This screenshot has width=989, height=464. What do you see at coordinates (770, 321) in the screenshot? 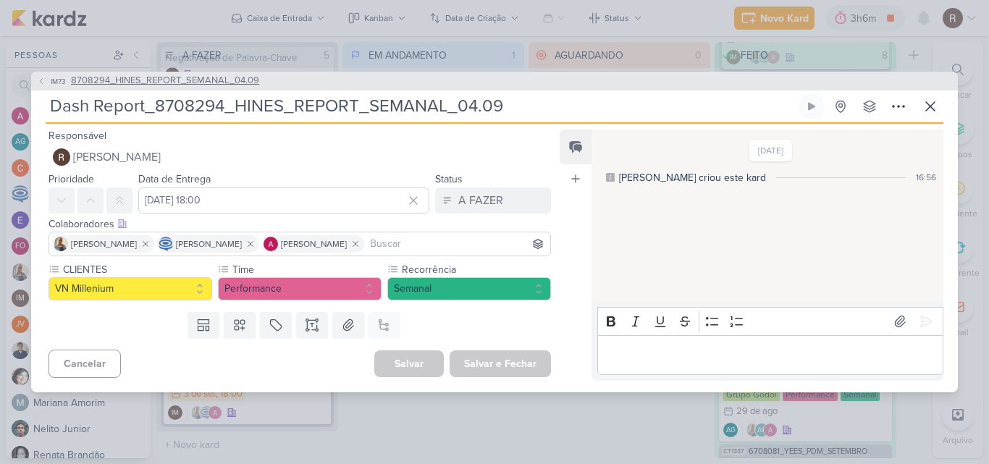
I see `div: Editor toolbar` at bounding box center [770, 321].